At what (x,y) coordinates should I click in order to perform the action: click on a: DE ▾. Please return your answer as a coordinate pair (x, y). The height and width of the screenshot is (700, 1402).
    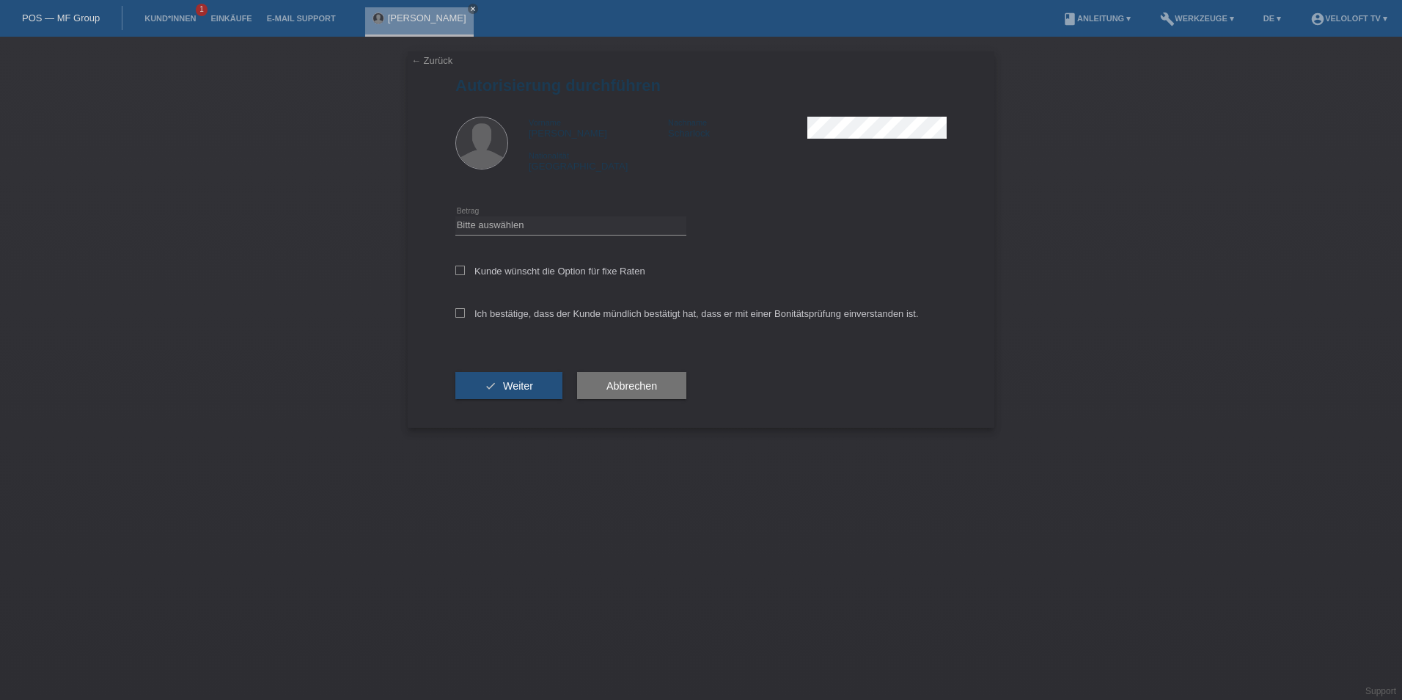
    Looking at the image, I should click on (1272, 18).